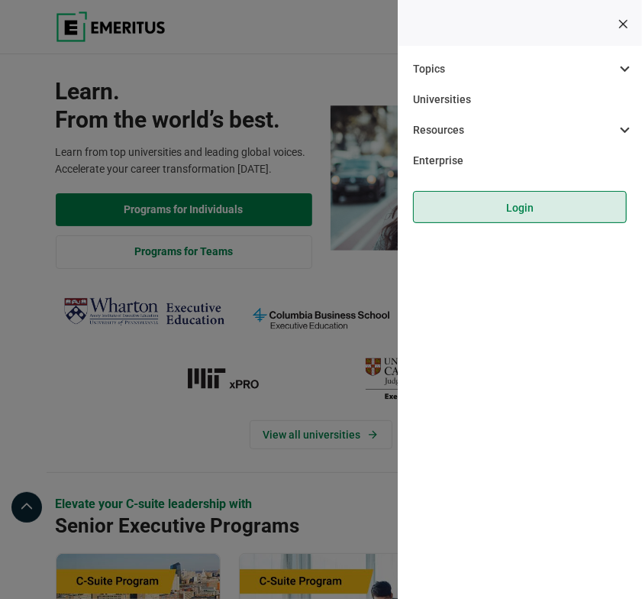 This screenshot has height=599, width=642. I want to click on a: Login, so click(520, 207).